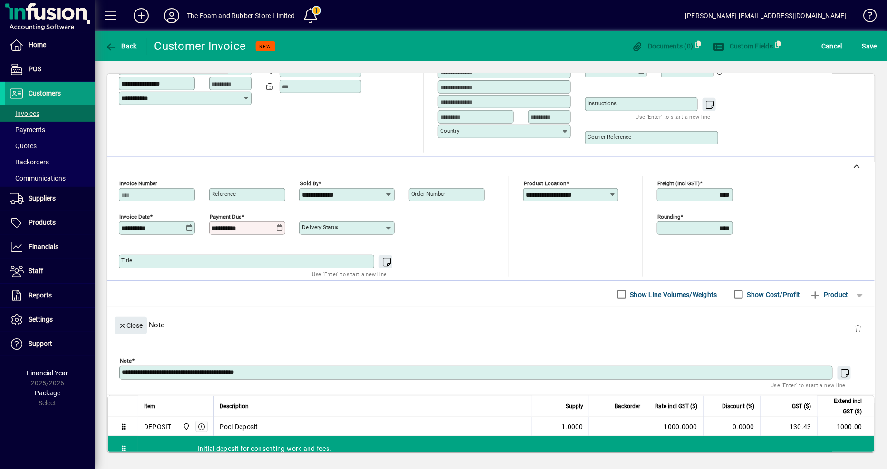 Image resolution: width=887 pixels, height=469 pixels. I want to click on span: Reports, so click(40, 295).